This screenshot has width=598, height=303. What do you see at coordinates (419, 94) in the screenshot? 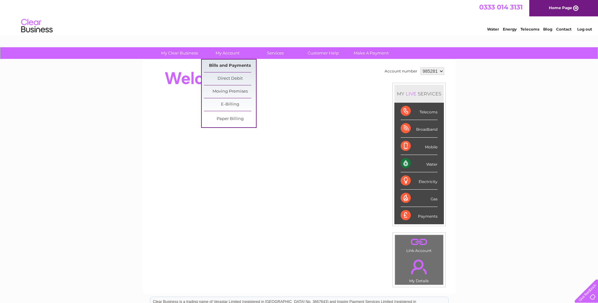
I see `div: MY SERVICES` at bounding box center [419, 94].